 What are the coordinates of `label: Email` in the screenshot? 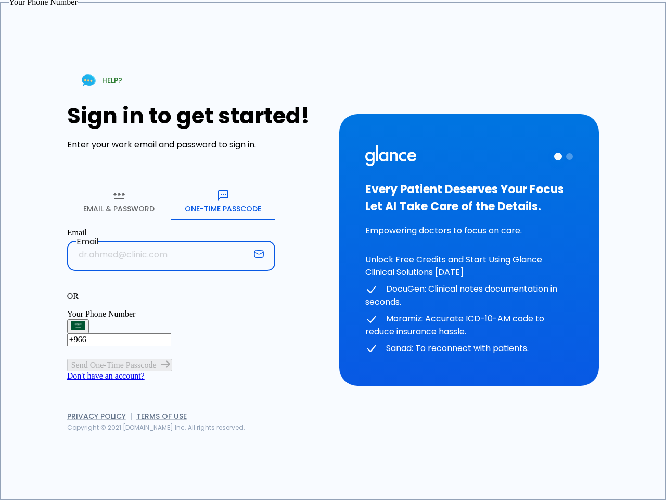 It's located at (171, 233).